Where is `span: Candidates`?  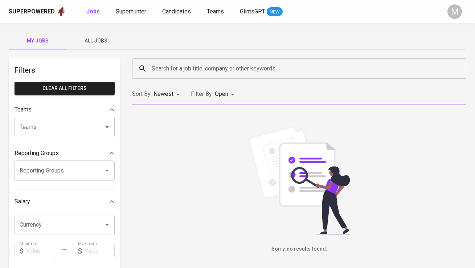 span: Candidates is located at coordinates (176, 11).